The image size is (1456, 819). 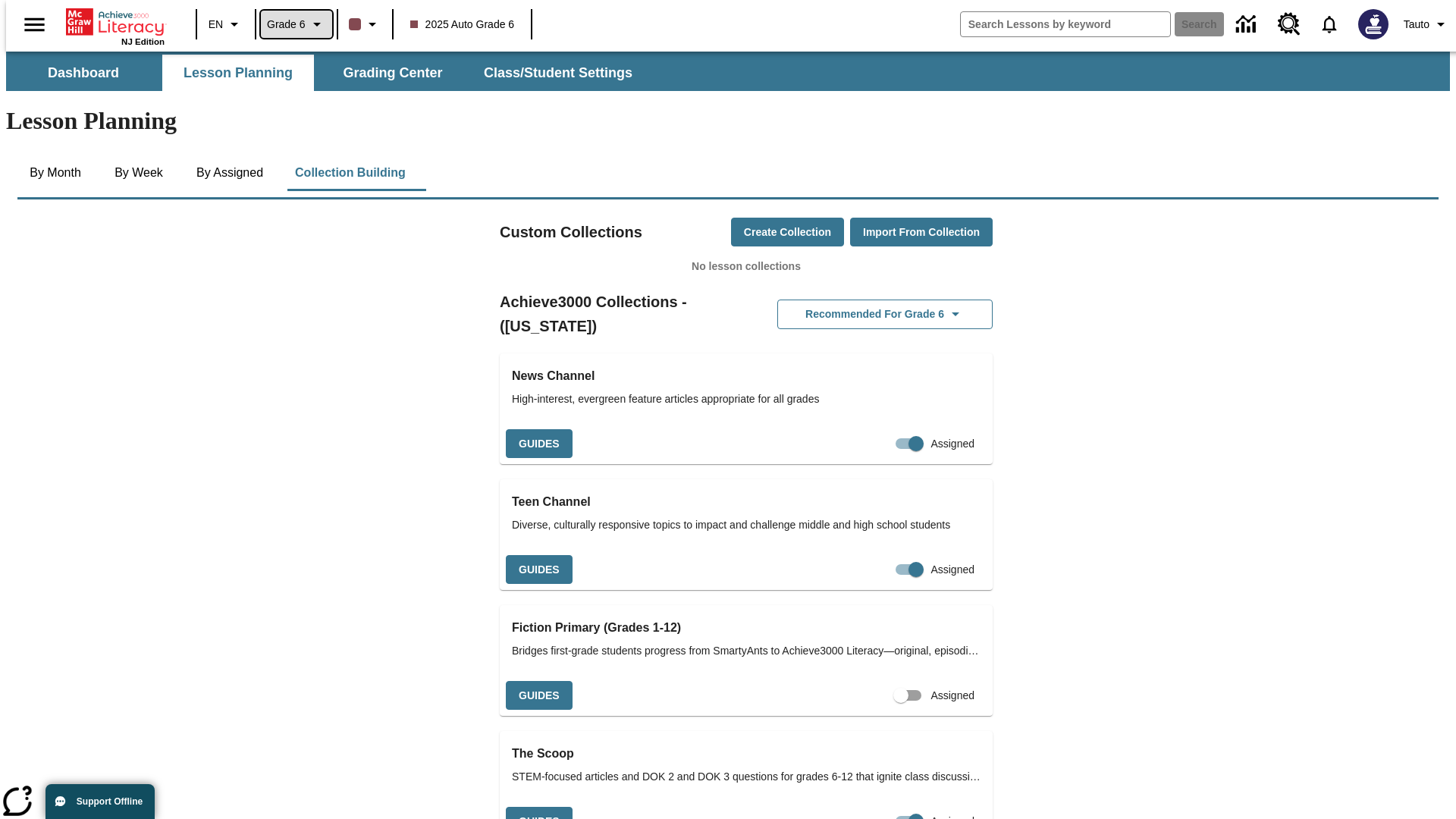 What do you see at coordinates (1247, 24) in the screenshot?
I see `a: Data Center` at bounding box center [1247, 24].